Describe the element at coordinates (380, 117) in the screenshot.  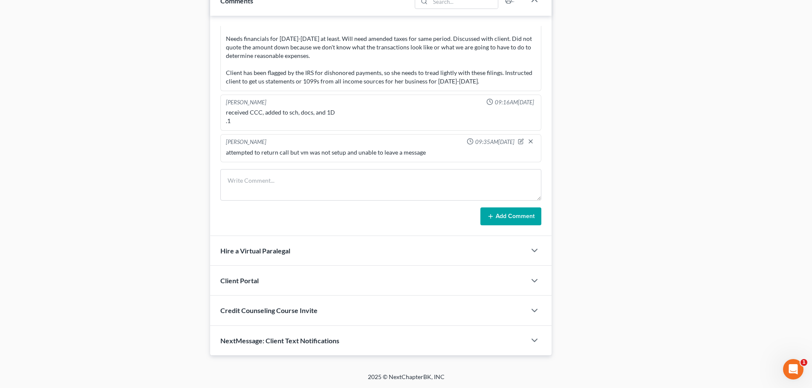
I see `div: received CCC, added to sch, docs, and 1D .1` at that location.